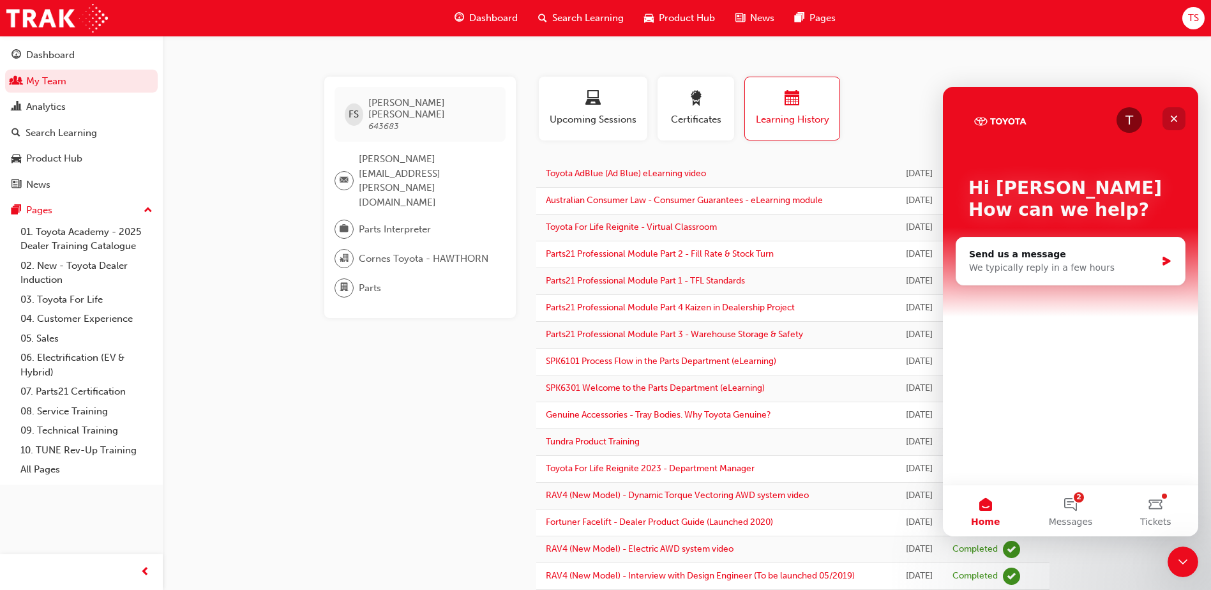  Describe the element at coordinates (792, 119) in the screenshot. I see `span: Learning History` at that location.